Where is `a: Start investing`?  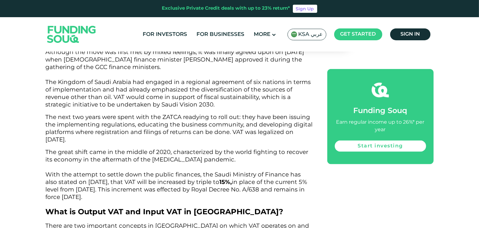
a: Start investing is located at coordinates (380, 146).